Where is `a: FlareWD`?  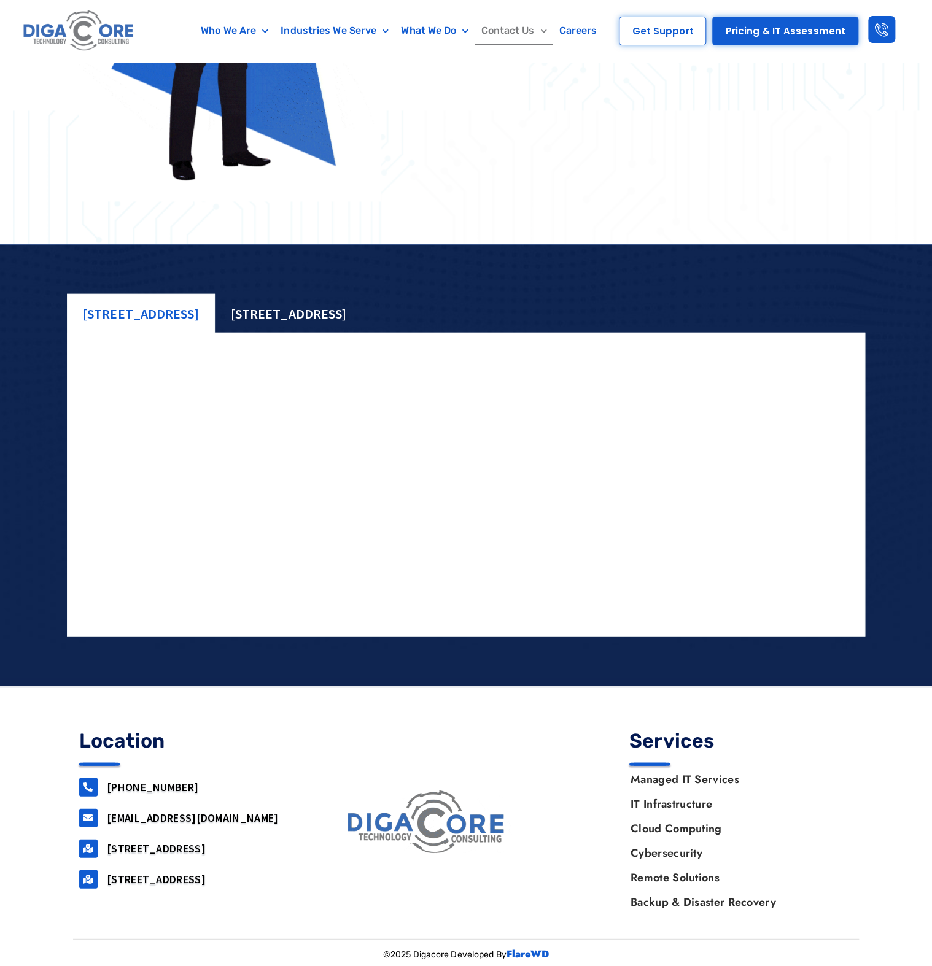 a: FlareWD is located at coordinates (528, 953).